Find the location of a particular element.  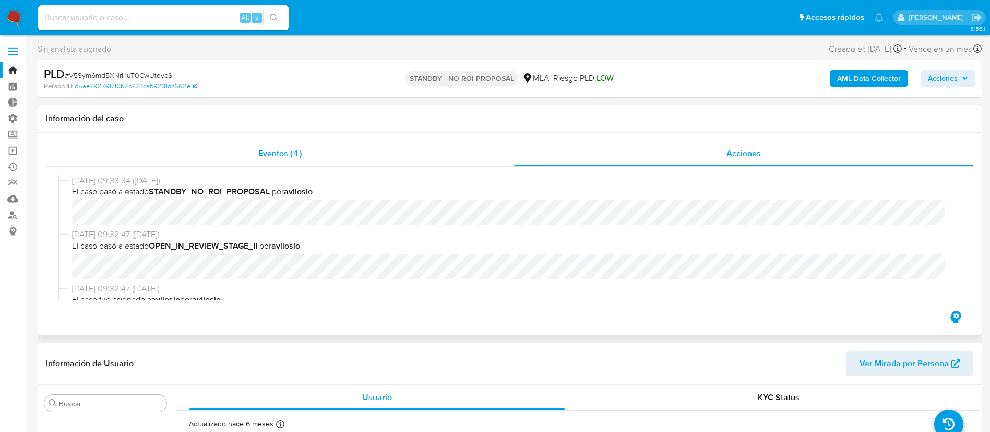

button: AML Data Collector is located at coordinates (869, 78).